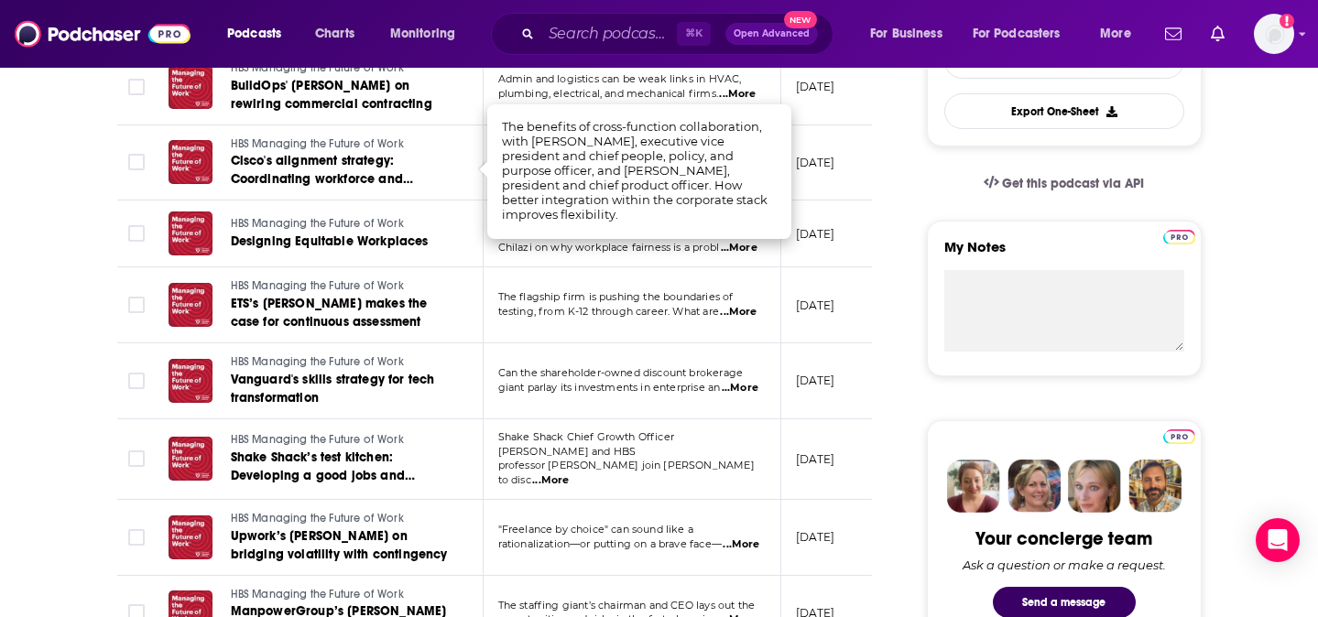 Image resolution: width=1318 pixels, height=617 pixels. What do you see at coordinates (693, 34) in the screenshot?
I see `span: ⌘ K` at bounding box center [693, 34].